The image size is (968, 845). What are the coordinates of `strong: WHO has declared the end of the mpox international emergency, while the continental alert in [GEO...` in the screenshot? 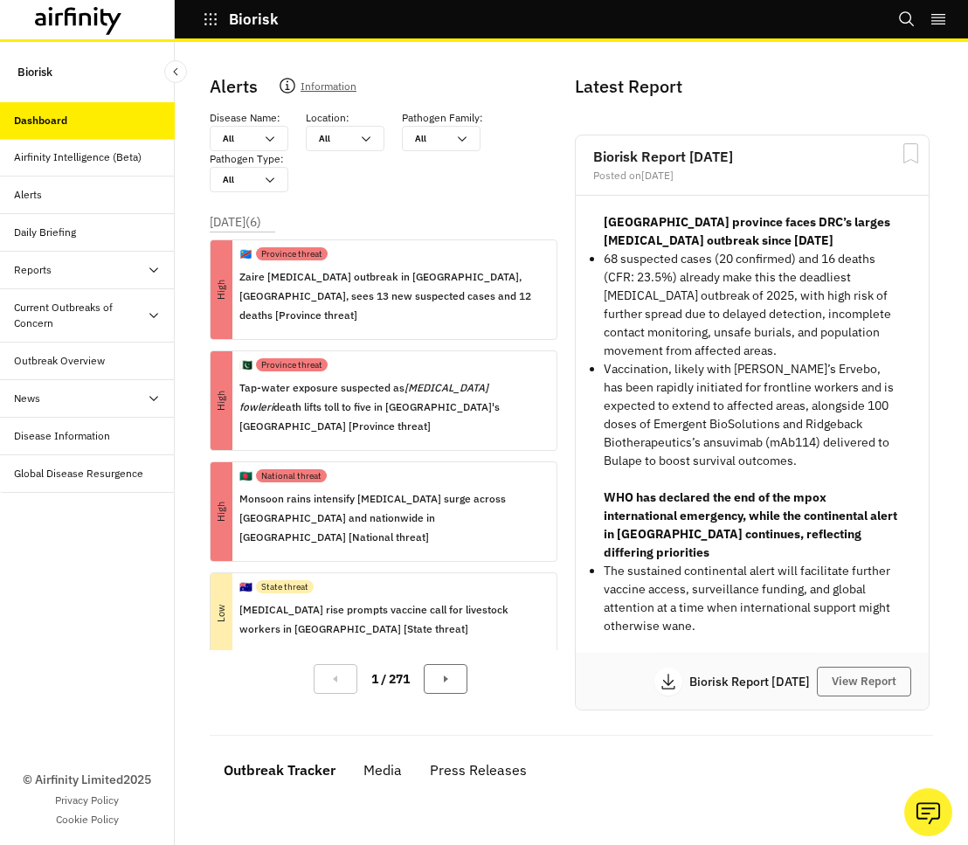 It's located at (750, 524).